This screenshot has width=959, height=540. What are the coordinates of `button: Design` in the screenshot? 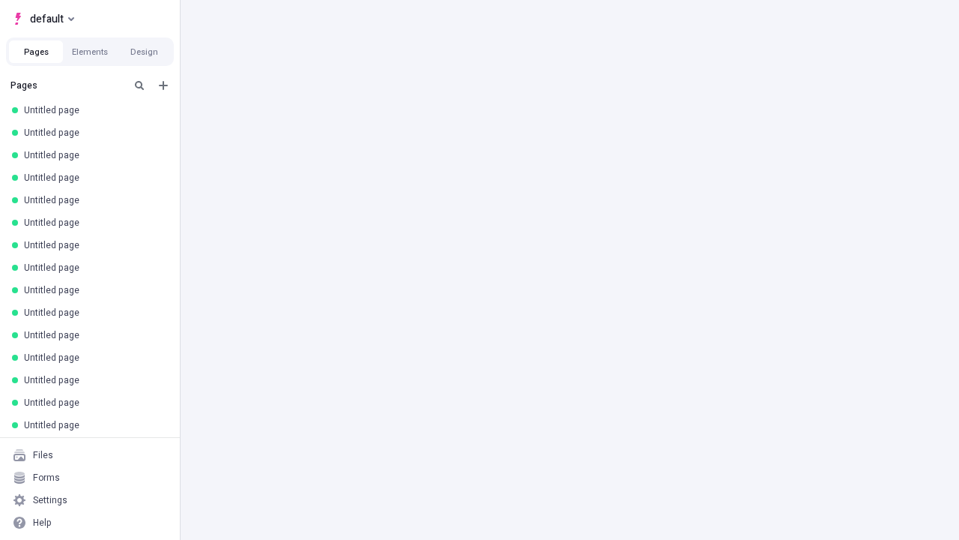 It's located at (144, 52).